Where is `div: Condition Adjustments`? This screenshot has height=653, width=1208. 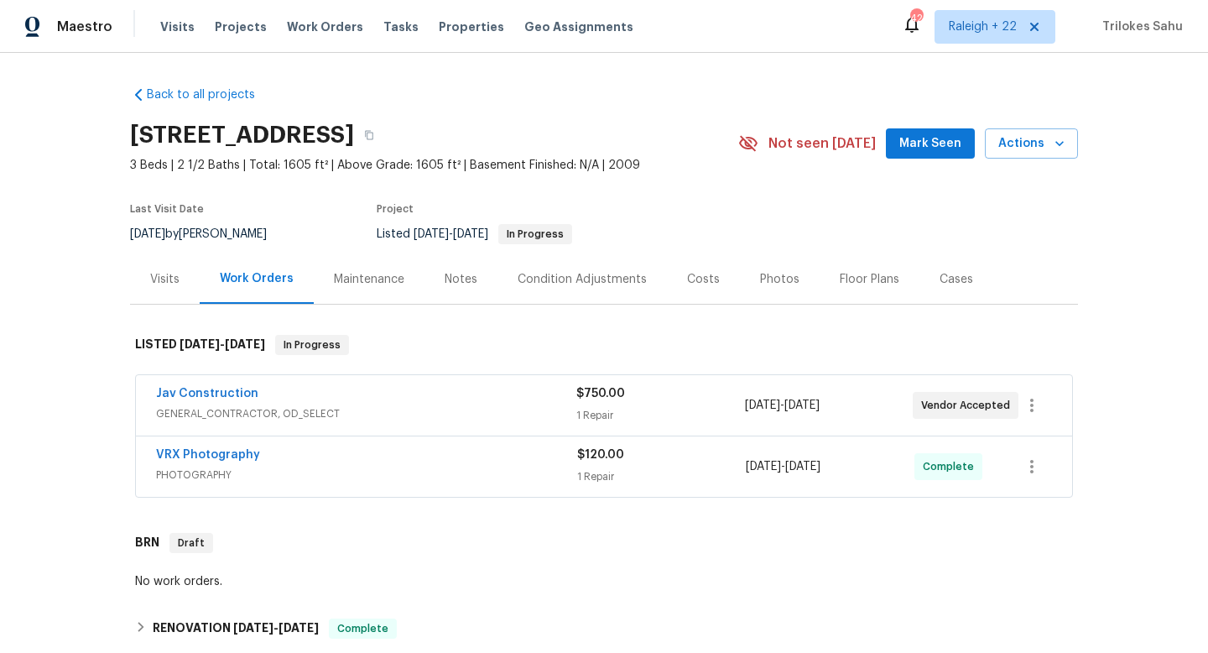 div: Condition Adjustments is located at coordinates (582, 279).